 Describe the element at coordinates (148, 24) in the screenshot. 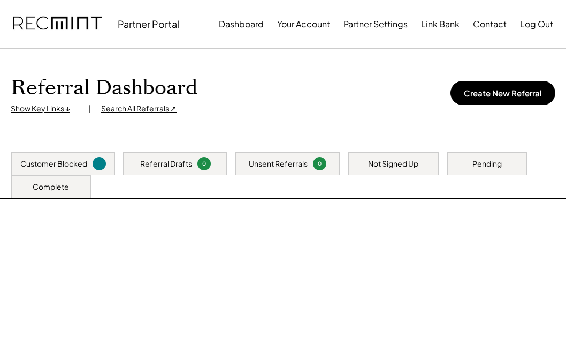

I see `div: Partner Portal` at that location.